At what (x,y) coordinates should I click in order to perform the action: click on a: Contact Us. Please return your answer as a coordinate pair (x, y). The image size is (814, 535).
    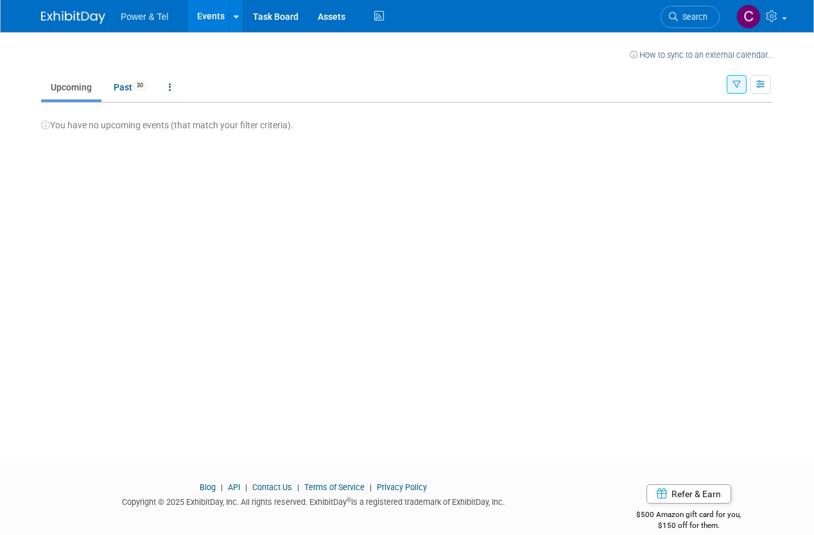
    Looking at the image, I should click on (272, 487).